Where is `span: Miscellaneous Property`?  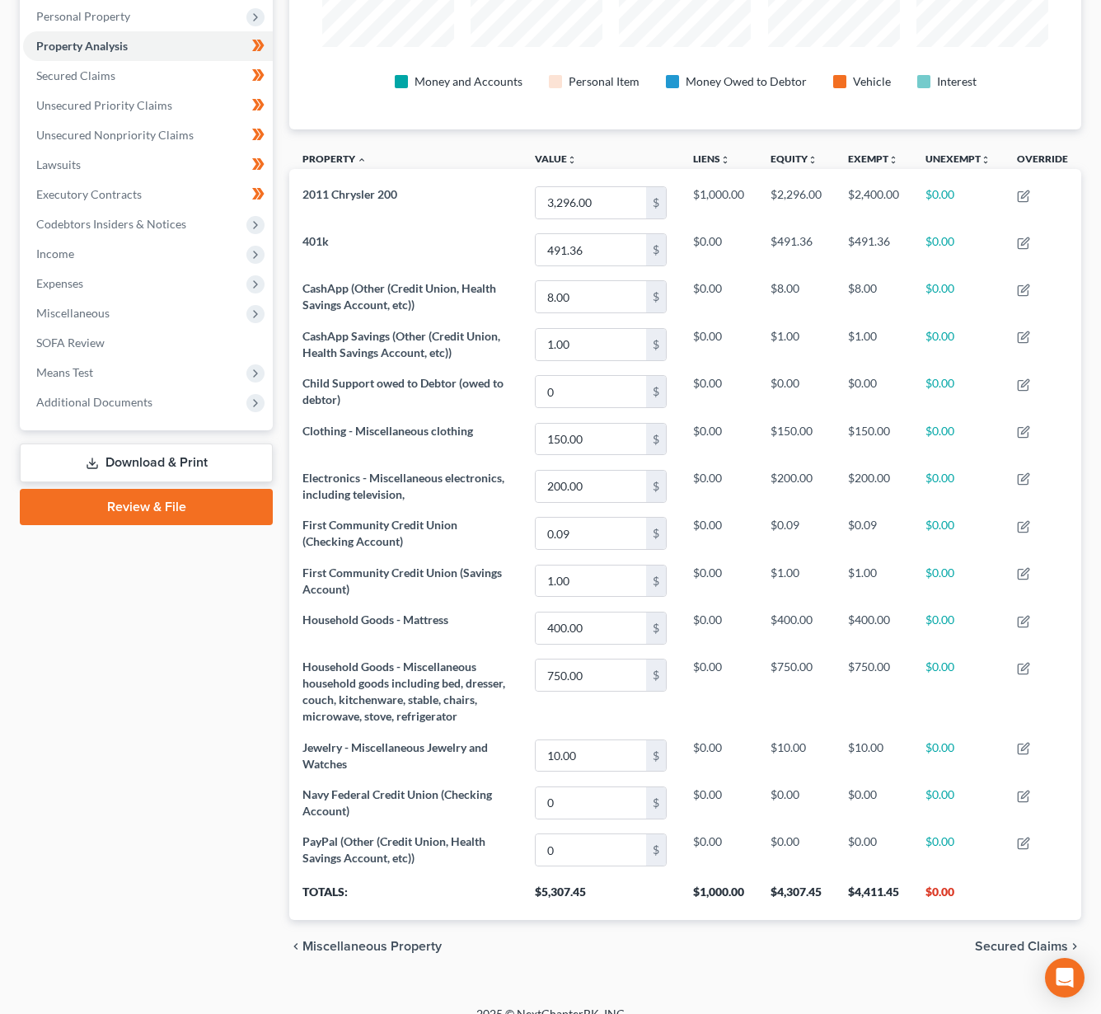
span: Miscellaneous Property is located at coordinates (372, 946).